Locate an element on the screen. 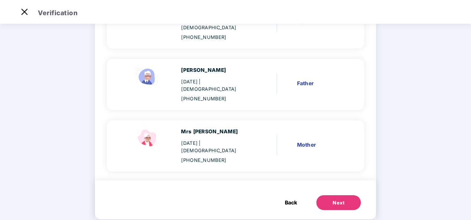 The image size is (471, 220). img: svg+xml;base64,PHN2ZyBpZD0iRmF0aGVyX2ljb24iIHhtbG5zPSJodHRwOi8vd3d3LnczLm9yZy8yMDAwL3N2ZyIgeG1sbn... is located at coordinates (147, 77).